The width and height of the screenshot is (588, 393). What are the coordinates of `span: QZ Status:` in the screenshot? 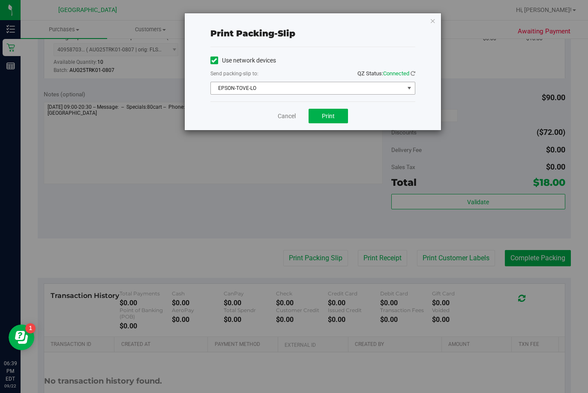 It's located at (386, 73).